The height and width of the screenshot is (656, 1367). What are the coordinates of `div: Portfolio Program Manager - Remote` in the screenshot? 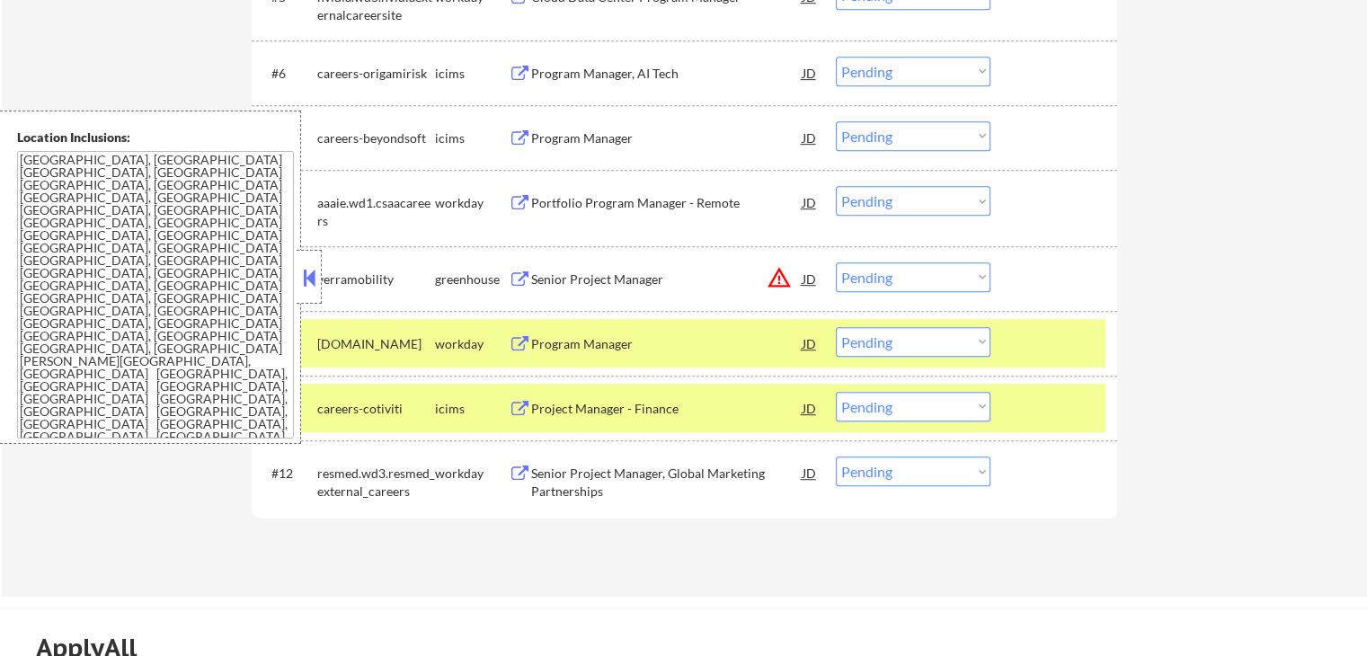 It's located at (667, 203).